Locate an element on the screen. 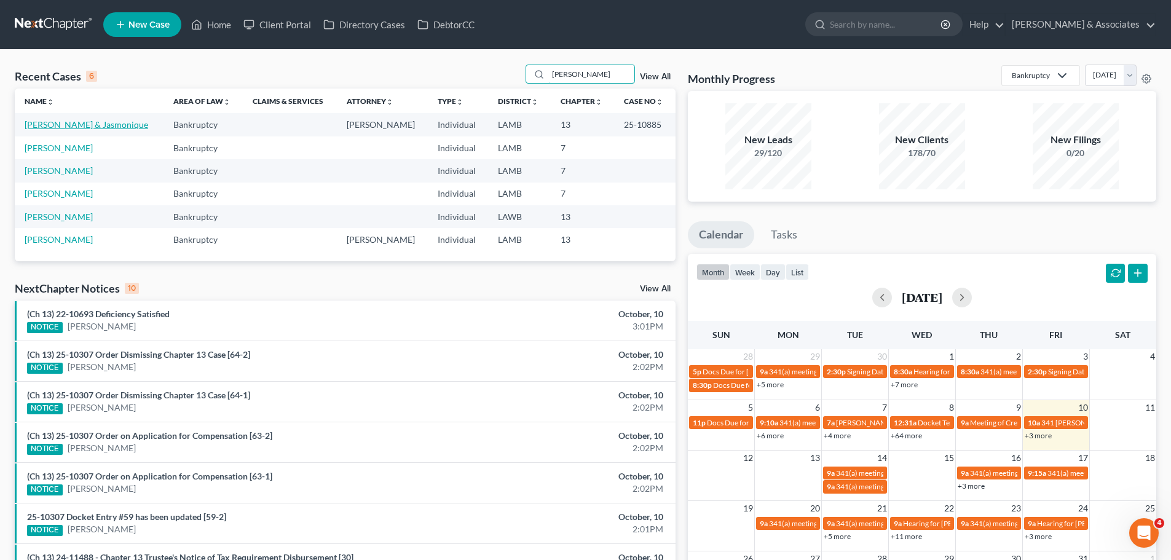 The width and height of the screenshot is (1171, 560). span: 15 is located at coordinates (949, 458).